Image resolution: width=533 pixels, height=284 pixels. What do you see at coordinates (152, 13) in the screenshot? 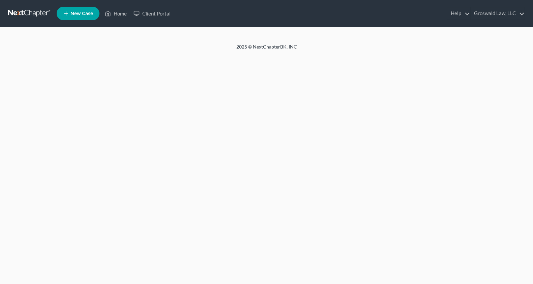
I see `a: Client Portal` at bounding box center [152, 13].